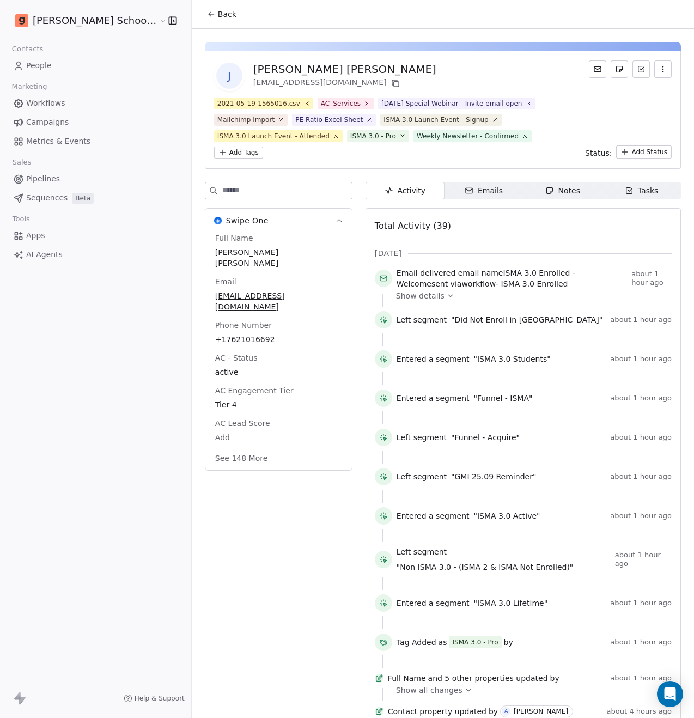 Image resolution: width=694 pixels, height=718 pixels. I want to click on span: Show details, so click(420, 296).